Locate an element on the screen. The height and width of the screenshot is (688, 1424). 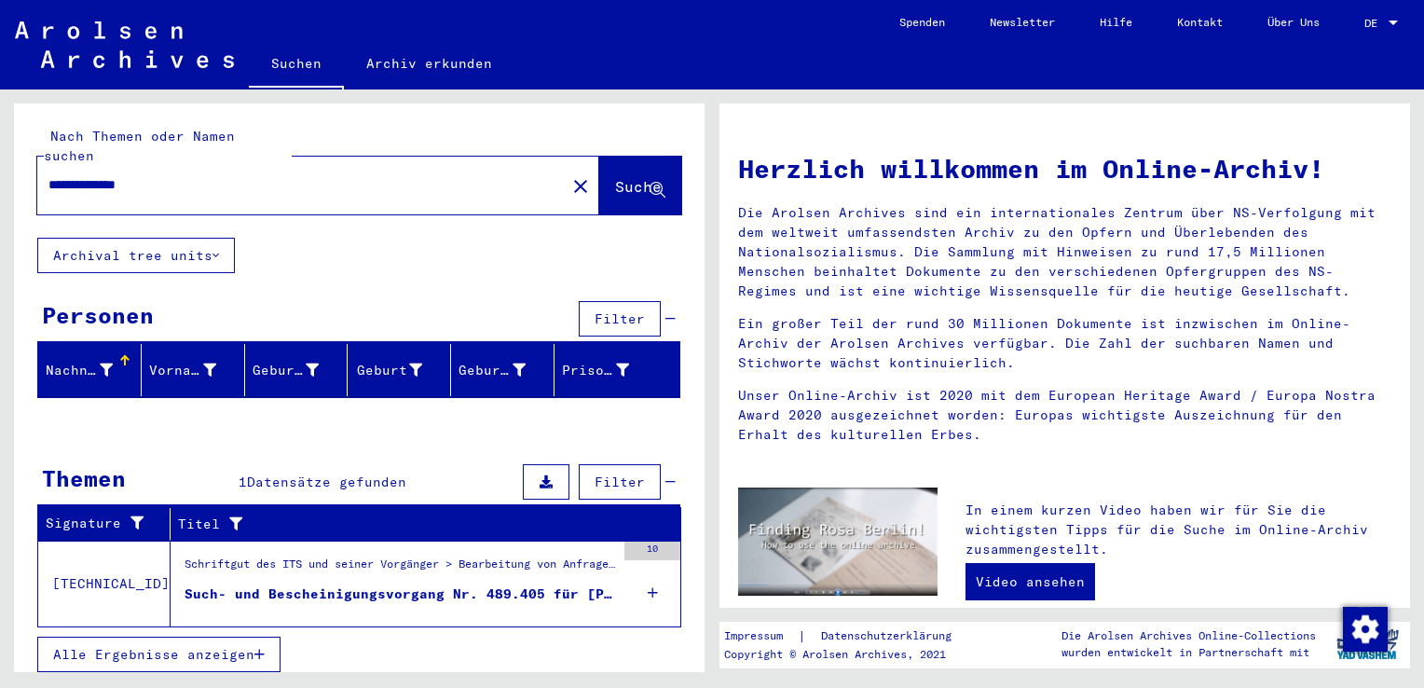
div: Themen is located at coordinates (84, 478).